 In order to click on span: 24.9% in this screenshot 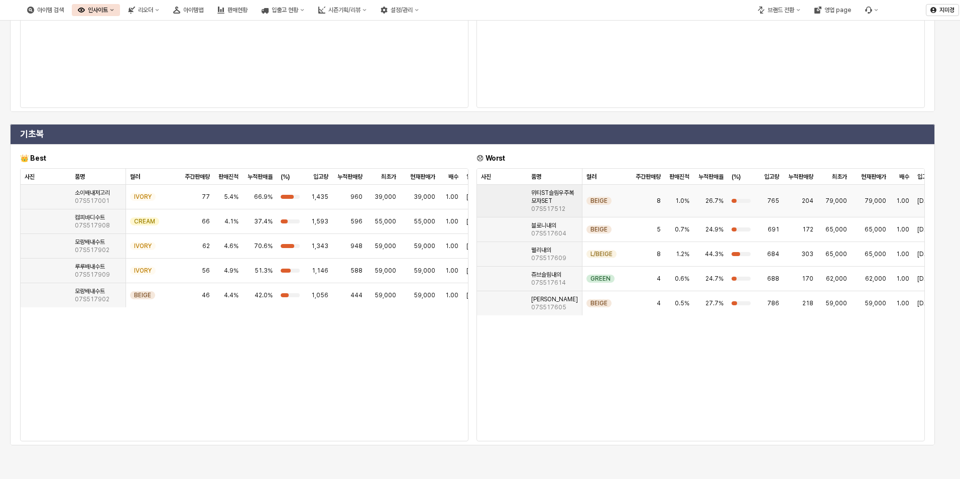, I will do `click(715, 230)`.